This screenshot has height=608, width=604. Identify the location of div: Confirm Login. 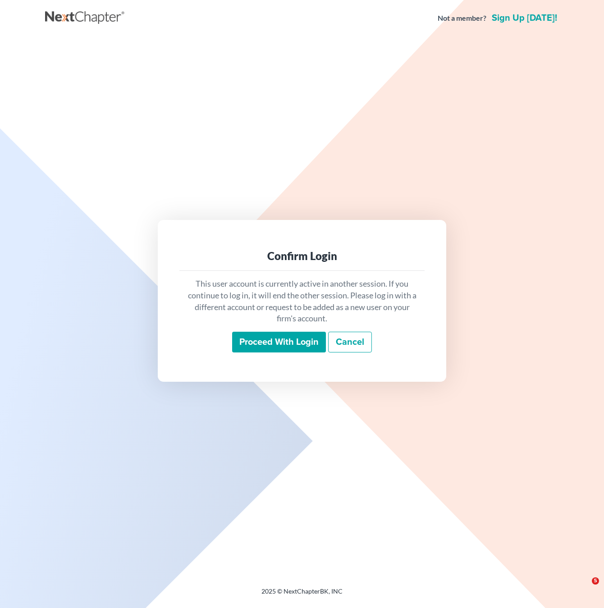
(302, 256).